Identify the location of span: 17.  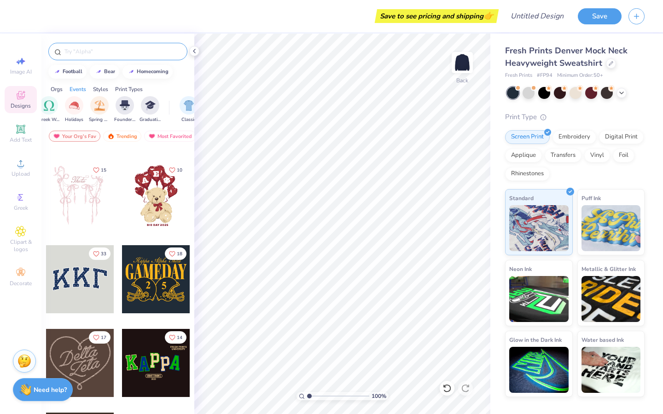
(104, 338).